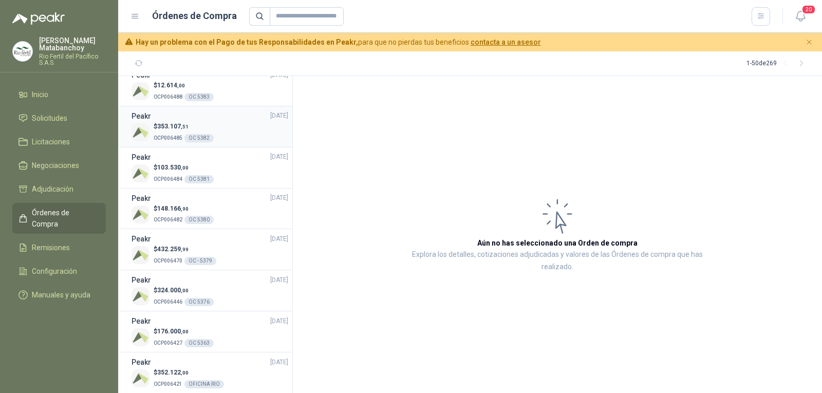 This screenshot has width=822, height=393. What do you see at coordinates (173, 249) in the screenshot?
I see `span: 432.259` at bounding box center [173, 249].